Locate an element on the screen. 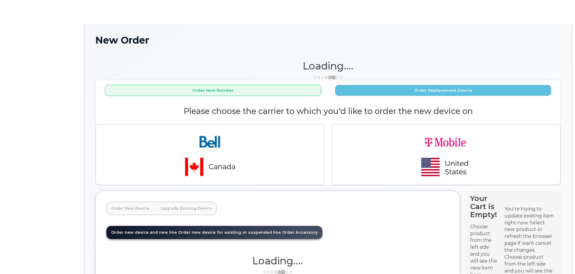 The height and width of the screenshot is (274, 575). a: Upgrade Existing Device is located at coordinates (186, 208).